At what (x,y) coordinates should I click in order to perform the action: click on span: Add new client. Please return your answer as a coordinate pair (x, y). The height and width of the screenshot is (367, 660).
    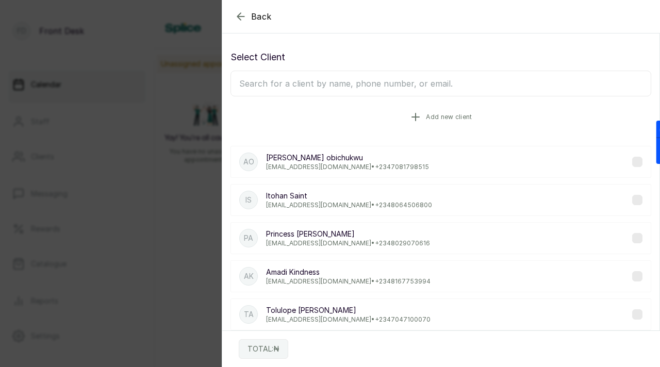
    Looking at the image, I should click on (448, 117).